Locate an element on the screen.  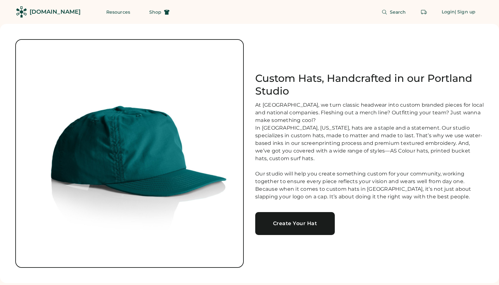
button: Retrieve an order is located at coordinates (424, 12).